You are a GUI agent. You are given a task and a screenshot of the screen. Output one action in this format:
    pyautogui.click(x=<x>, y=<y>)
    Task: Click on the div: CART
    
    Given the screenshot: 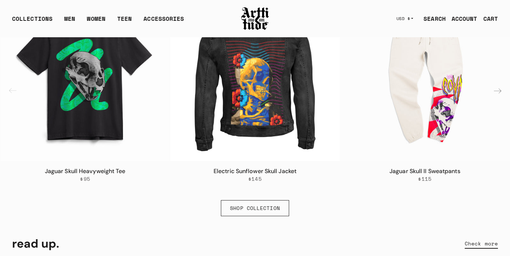 What is the action you would take?
    pyautogui.click(x=491, y=19)
    